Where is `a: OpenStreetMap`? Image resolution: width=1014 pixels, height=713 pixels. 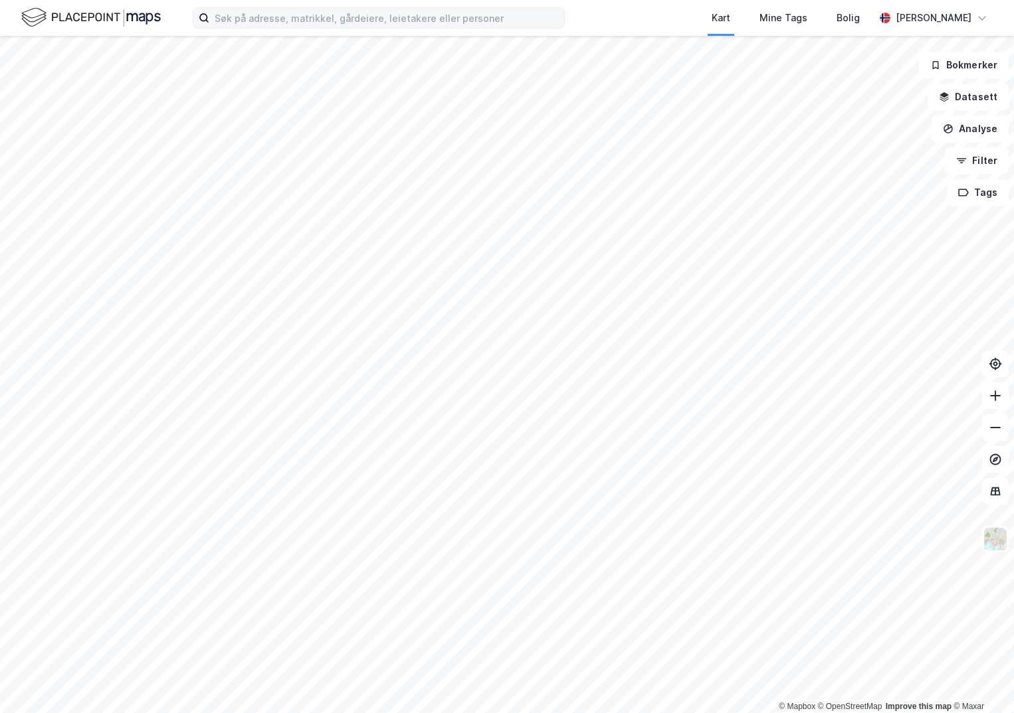
a: OpenStreetMap is located at coordinates (850, 707).